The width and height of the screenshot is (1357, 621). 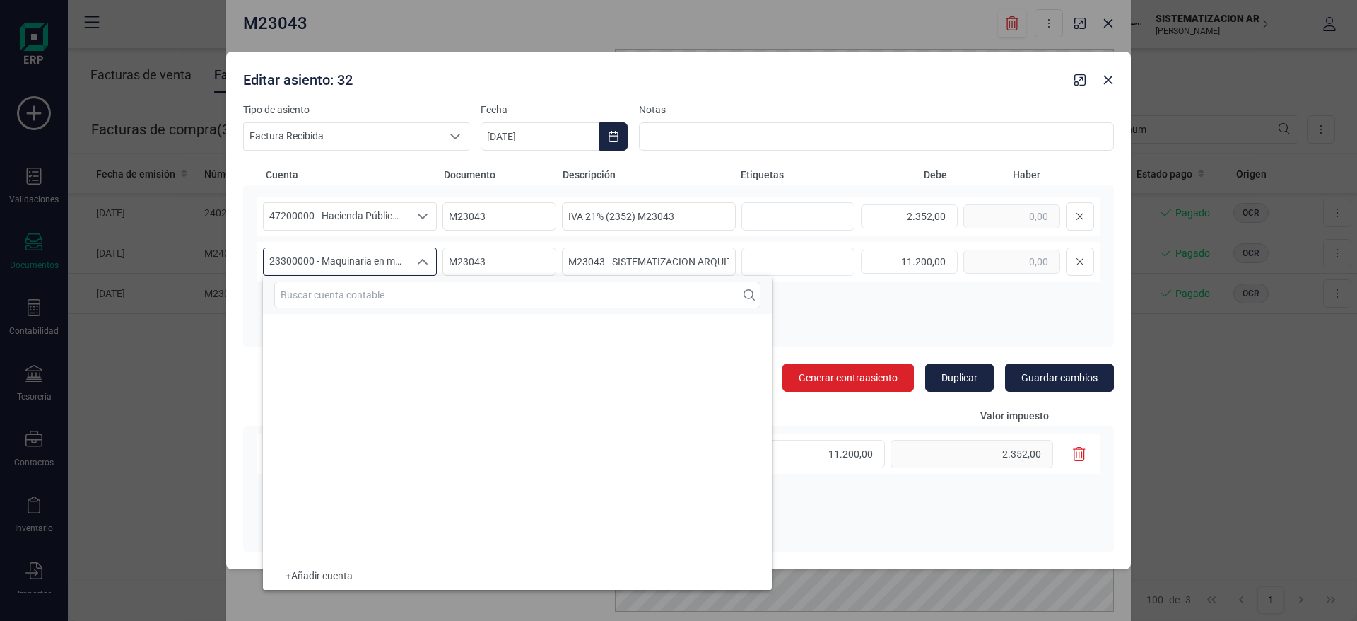 What do you see at coordinates (783, 416) in the screenshot?
I see `span: Subtotal` at bounding box center [783, 416].